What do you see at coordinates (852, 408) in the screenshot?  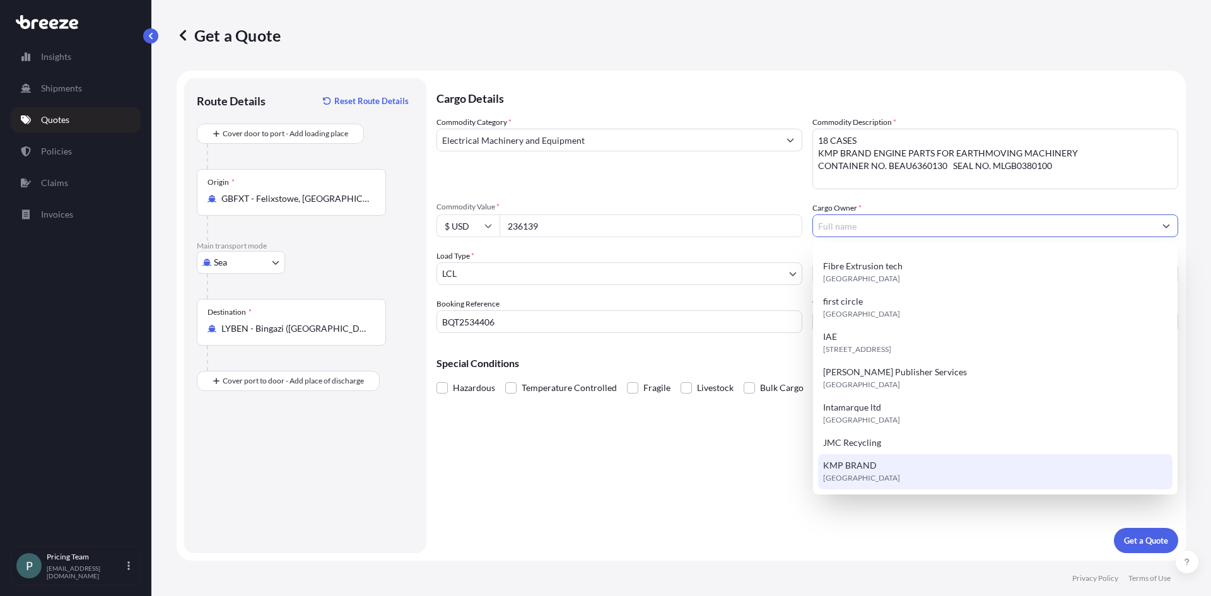 I see `span: Intamarque ltd` at bounding box center [852, 408].